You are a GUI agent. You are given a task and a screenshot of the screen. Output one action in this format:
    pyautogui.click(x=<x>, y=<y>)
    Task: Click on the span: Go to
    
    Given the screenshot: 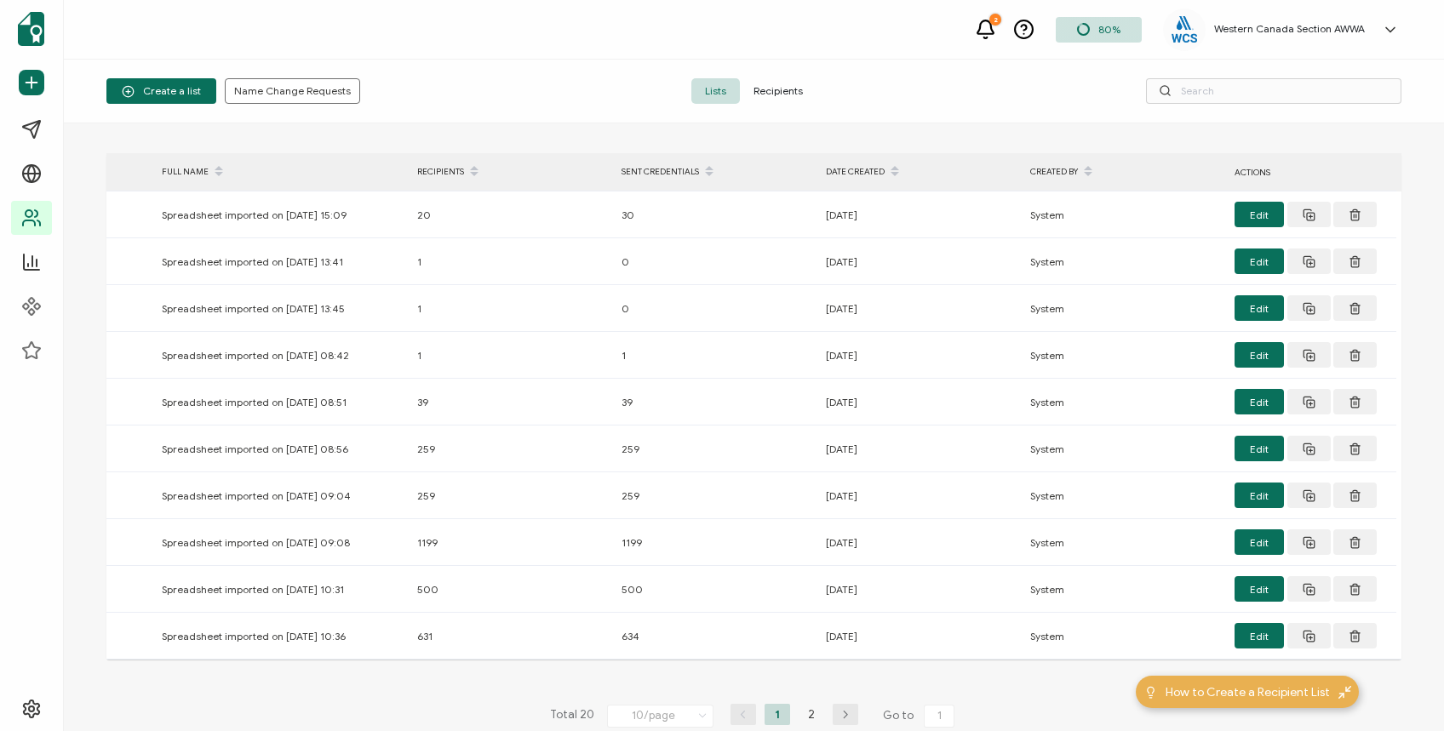 What is the action you would take?
    pyautogui.click(x=921, y=716)
    